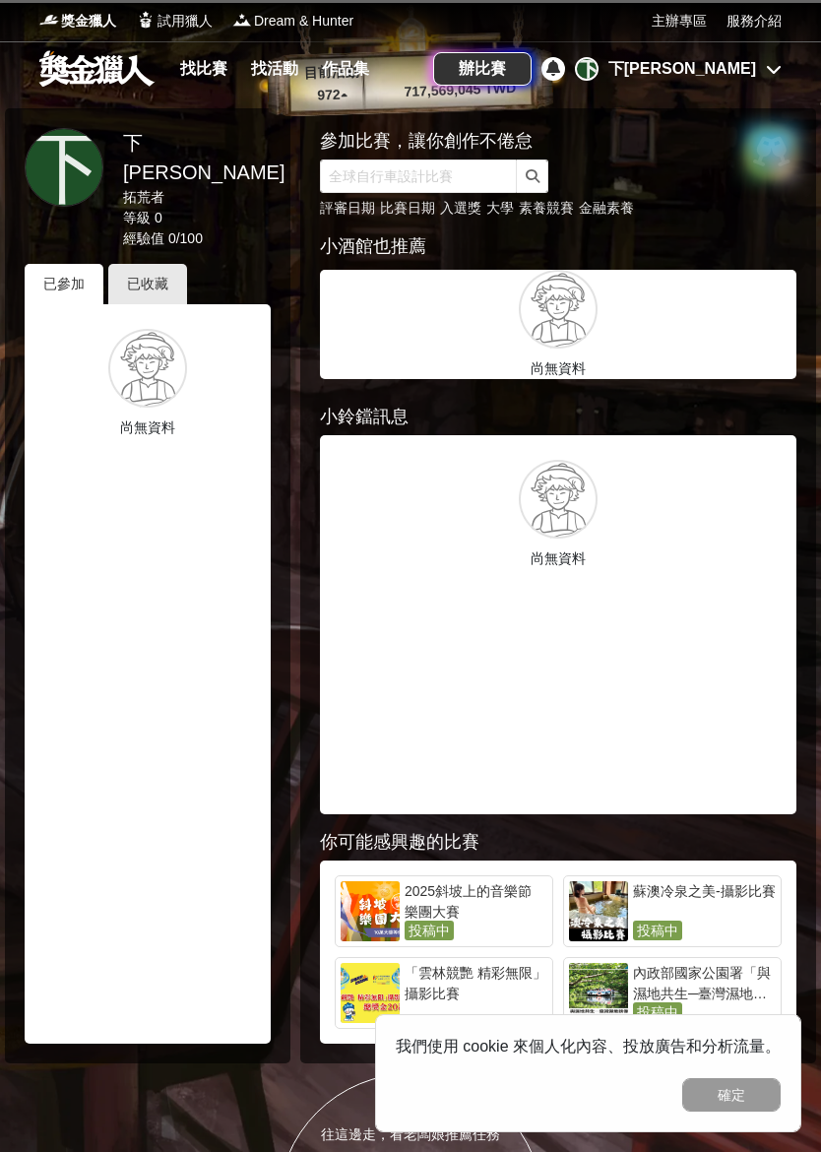 The width and height of the screenshot is (821, 1152). Describe the element at coordinates (174, 21) in the screenshot. I see `a: Logo試用獵人` at that location.